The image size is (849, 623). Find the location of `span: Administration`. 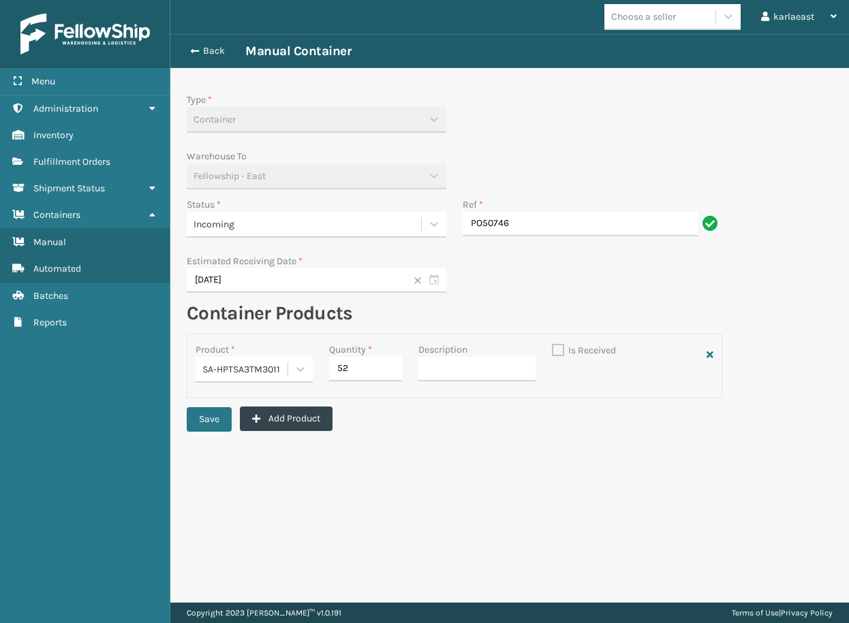

span: Administration is located at coordinates (65, 108).